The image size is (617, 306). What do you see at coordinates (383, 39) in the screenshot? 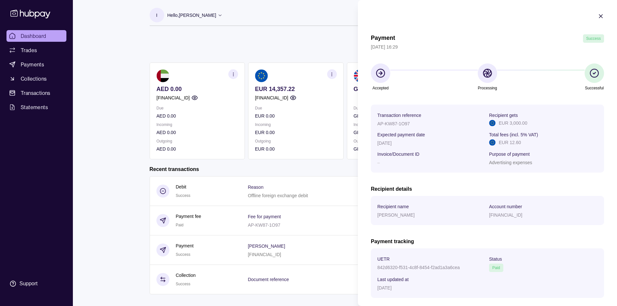
I see `h1: Payment` at bounding box center [383, 39].